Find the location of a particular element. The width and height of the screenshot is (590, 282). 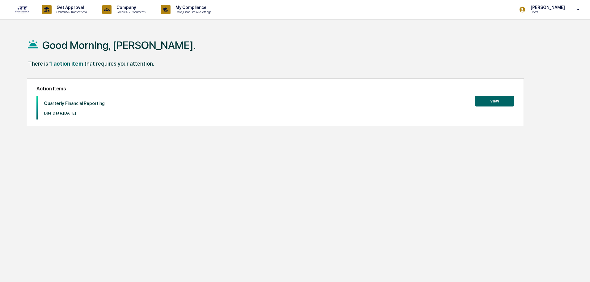

h2: Action Items is located at coordinates (275, 88).